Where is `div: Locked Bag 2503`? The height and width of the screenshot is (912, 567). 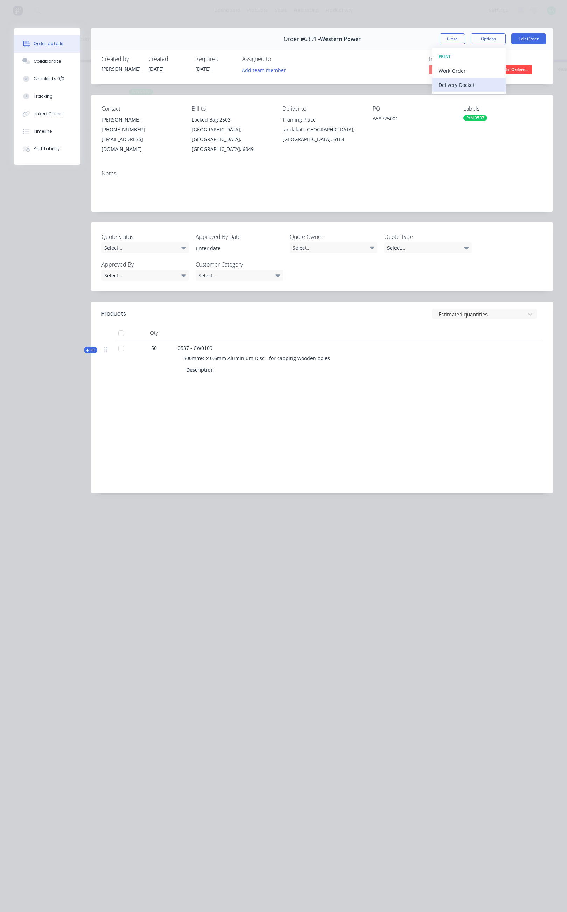 div: Locked Bag 2503 is located at coordinates (231, 120).